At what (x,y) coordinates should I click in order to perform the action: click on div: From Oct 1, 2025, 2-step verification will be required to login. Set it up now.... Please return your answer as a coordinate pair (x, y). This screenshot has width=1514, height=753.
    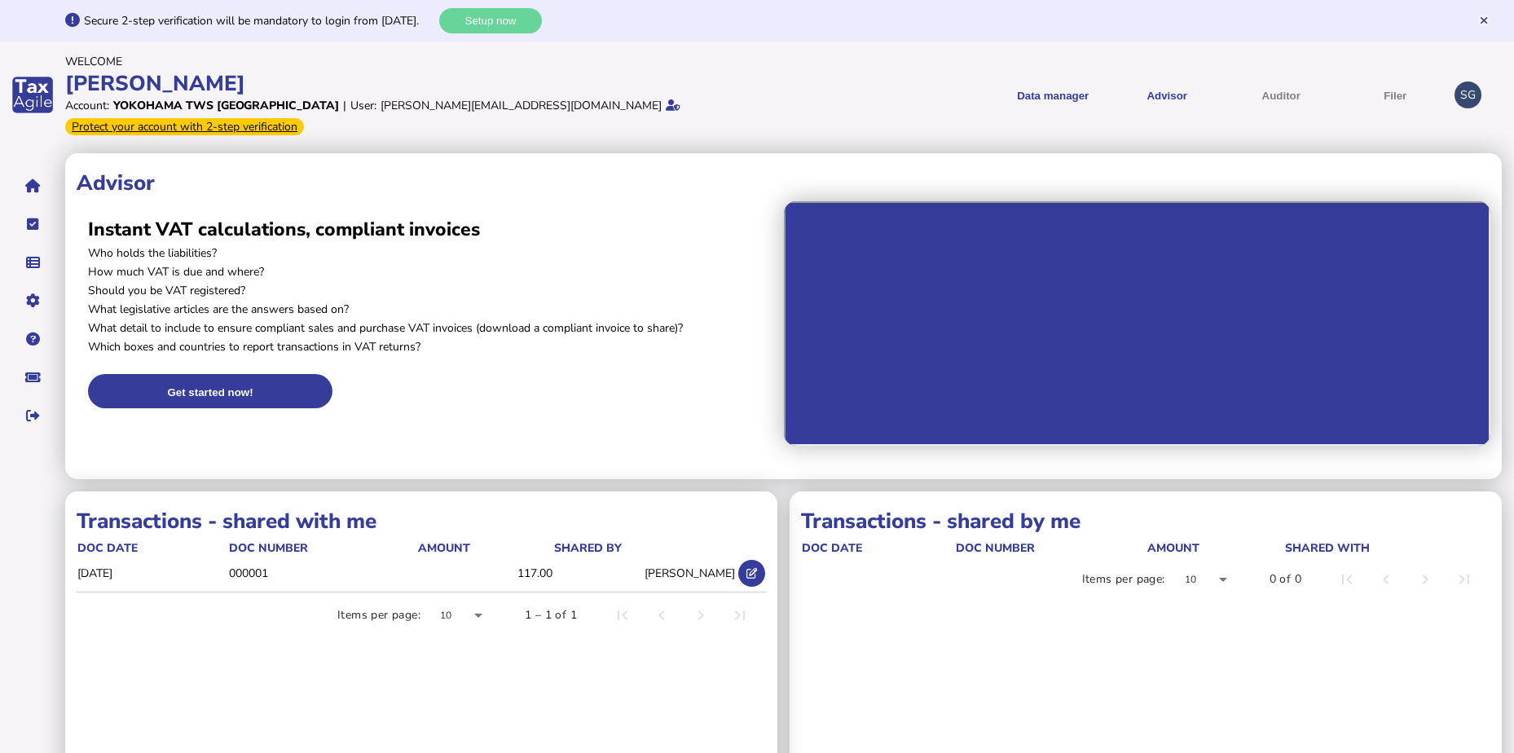
    Looking at the image, I should click on (184, 126).